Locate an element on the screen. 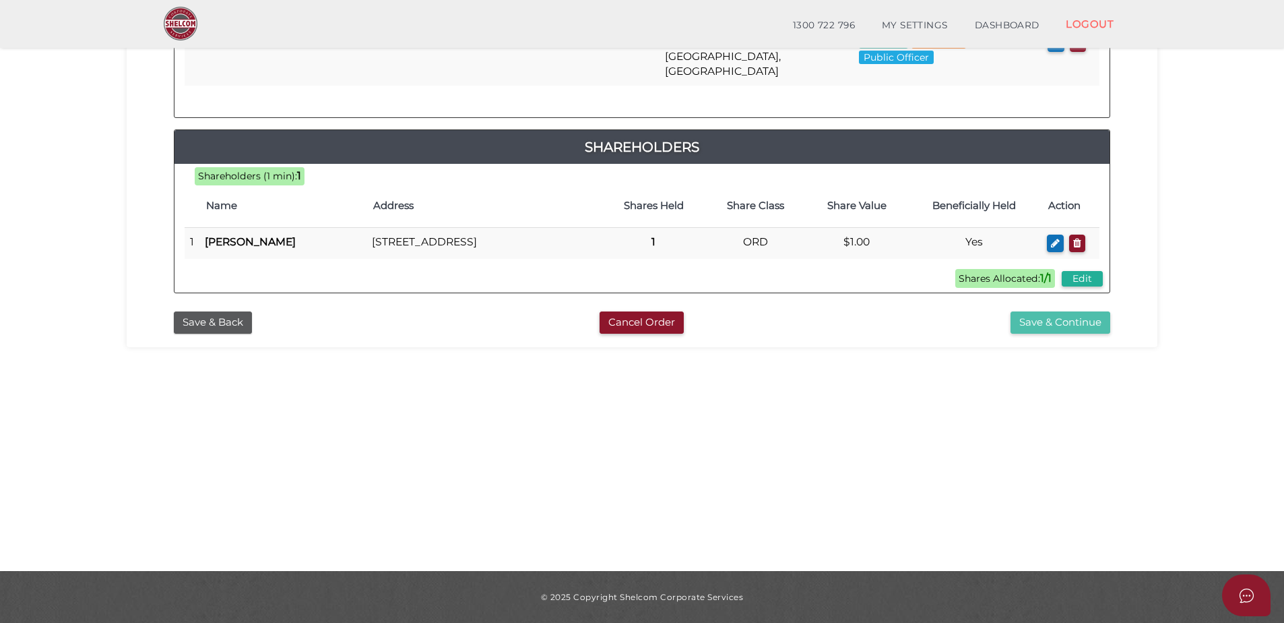 This screenshot has height=623, width=1284. h4: Shareholders is located at coordinates (642, 147).